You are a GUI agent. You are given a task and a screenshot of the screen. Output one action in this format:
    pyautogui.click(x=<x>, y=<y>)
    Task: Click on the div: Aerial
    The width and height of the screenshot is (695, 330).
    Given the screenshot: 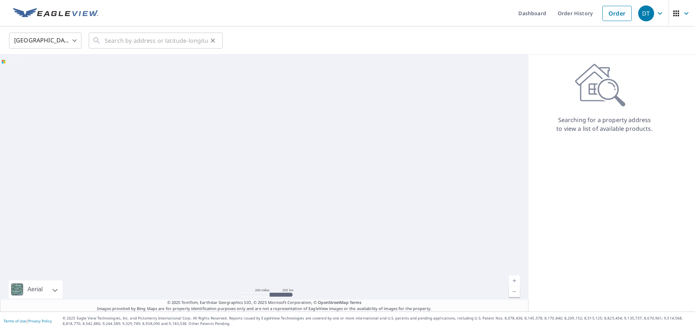 What is the action you would take?
    pyautogui.click(x=35, y=289)
    